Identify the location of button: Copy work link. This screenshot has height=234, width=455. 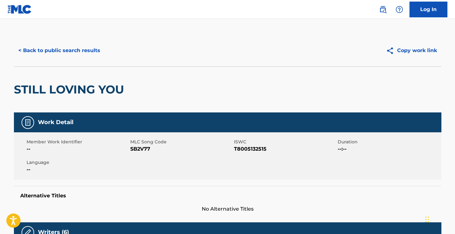
(411, 51).